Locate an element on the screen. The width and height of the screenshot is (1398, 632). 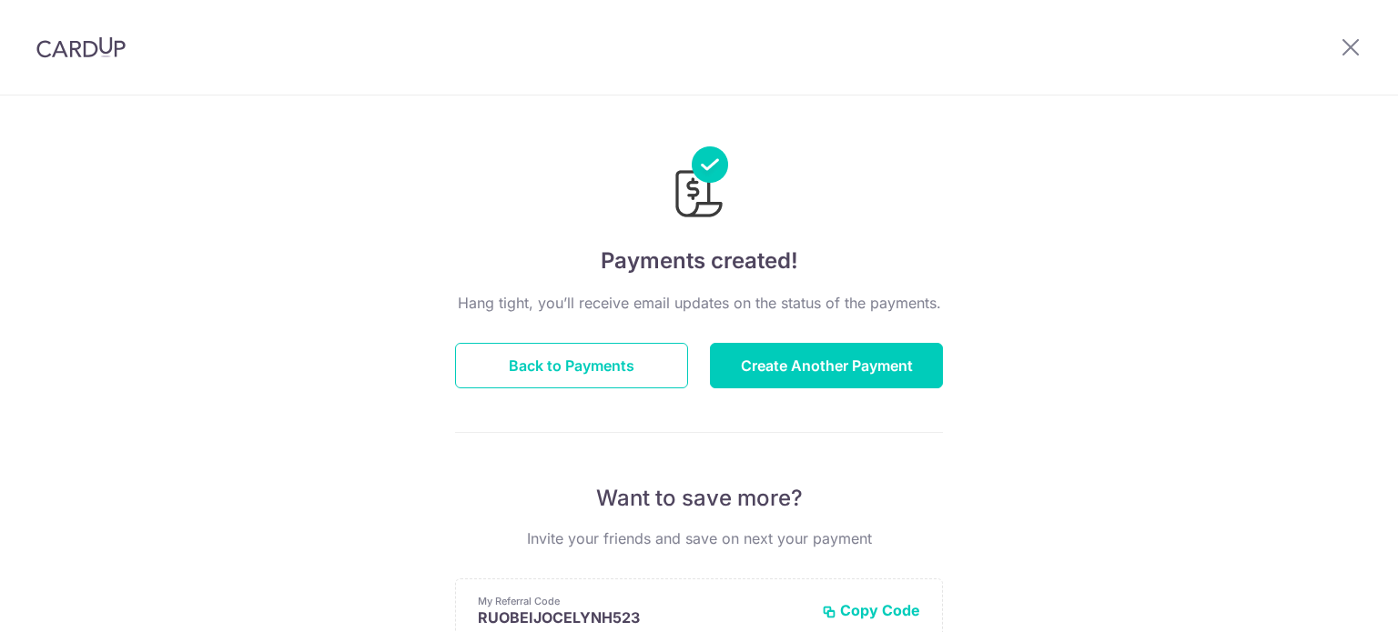
p: RUOBEIJOCELYNH523 is located at coordinates (642, 618).